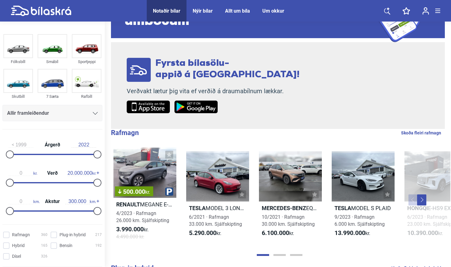  I want to click on span: Rafmagn, so click(21, 235).